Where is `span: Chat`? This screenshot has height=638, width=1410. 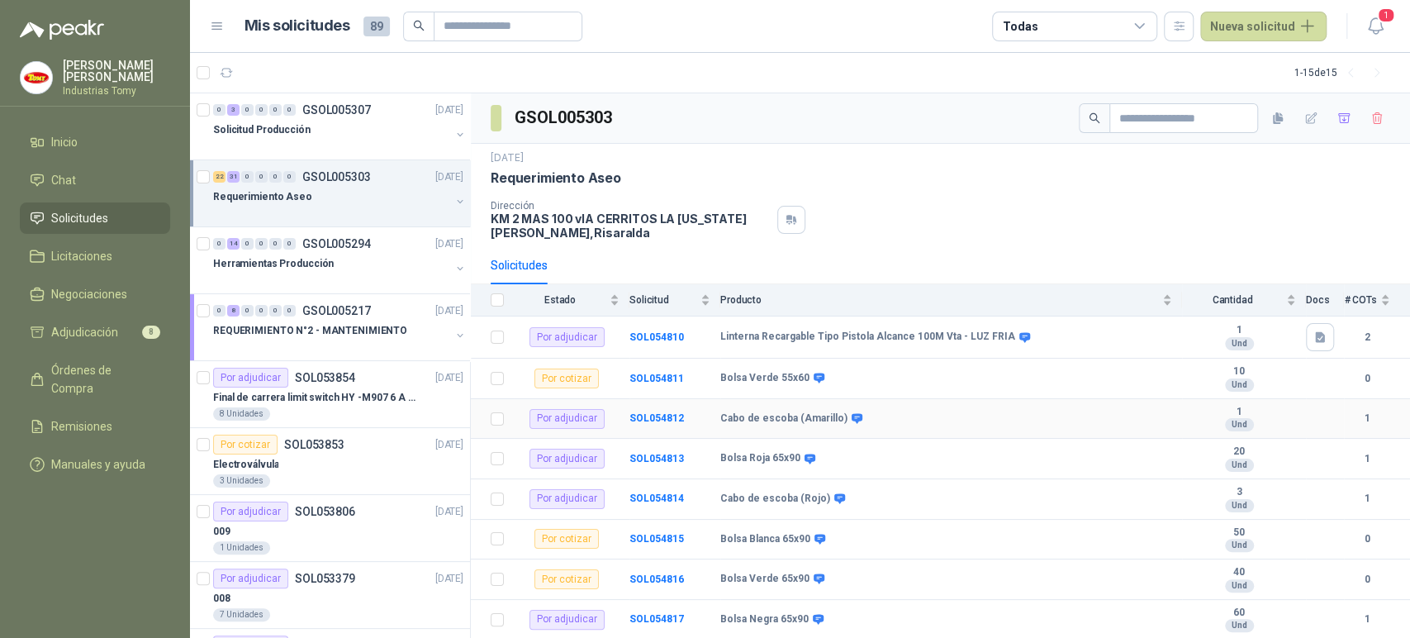 span: Chat is located at coordinates (64, 180).